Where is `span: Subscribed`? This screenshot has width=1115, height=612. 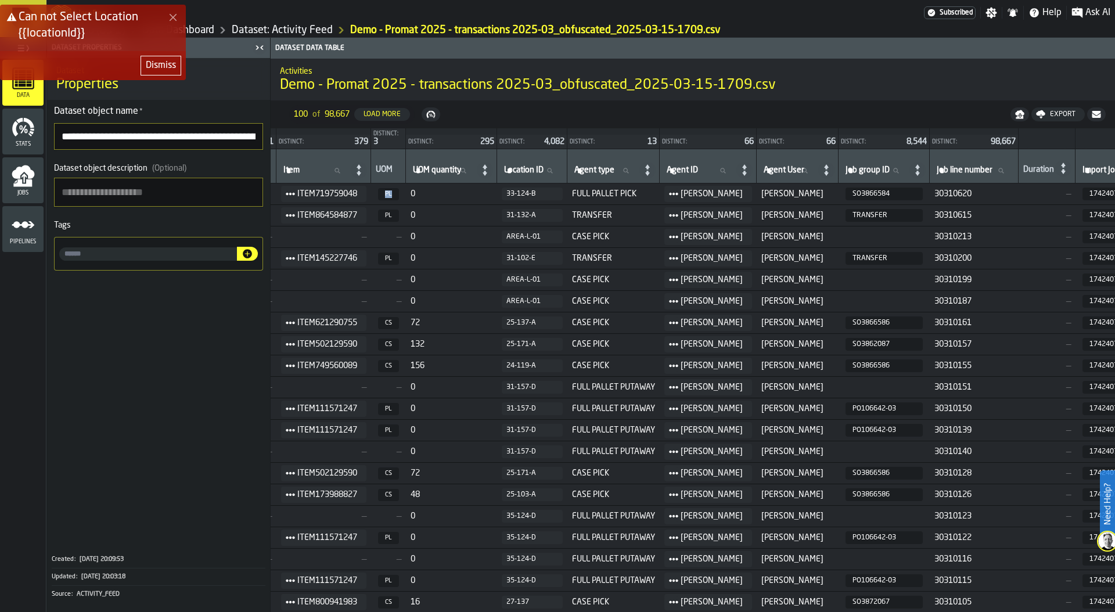 span: Subscribed is located at coordinates (956, 13).